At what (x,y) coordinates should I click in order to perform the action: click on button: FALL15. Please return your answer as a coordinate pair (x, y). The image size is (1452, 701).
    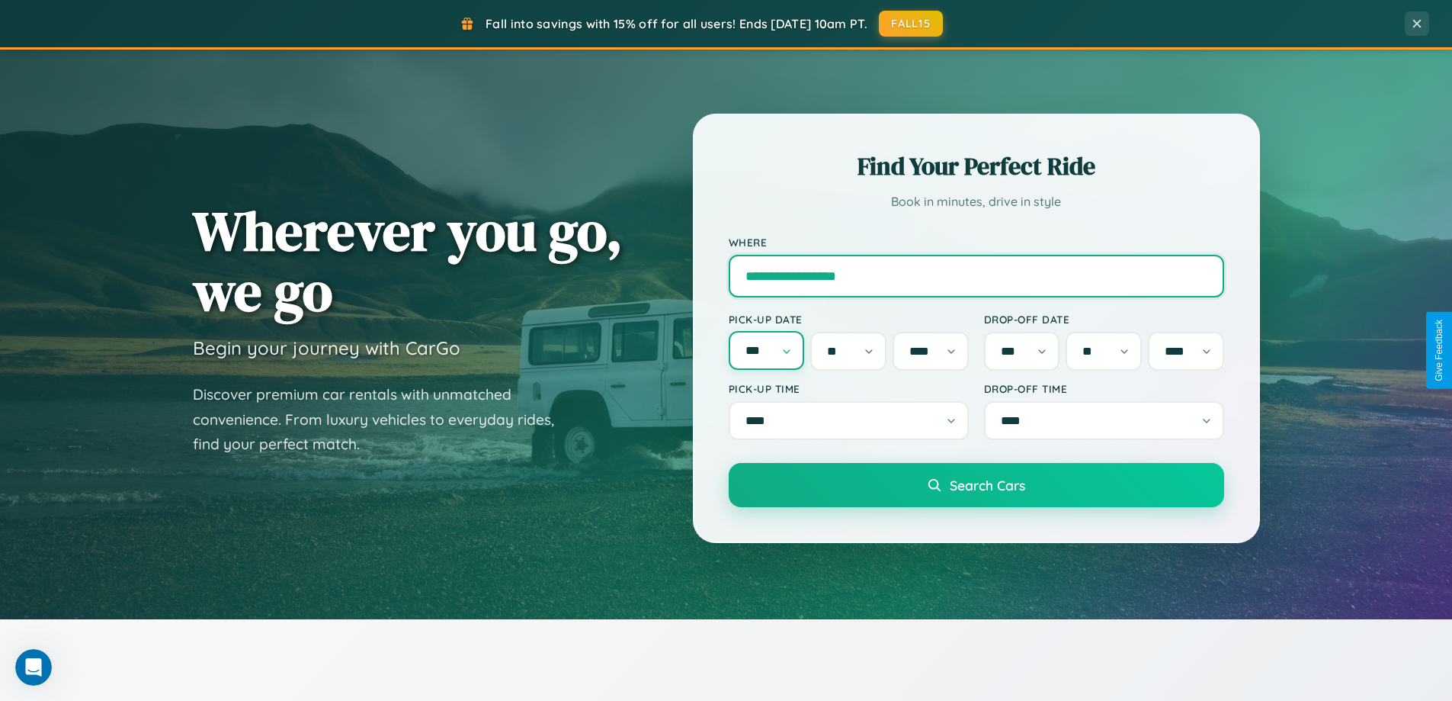
    Looking at the image, I should click on (911, 24).